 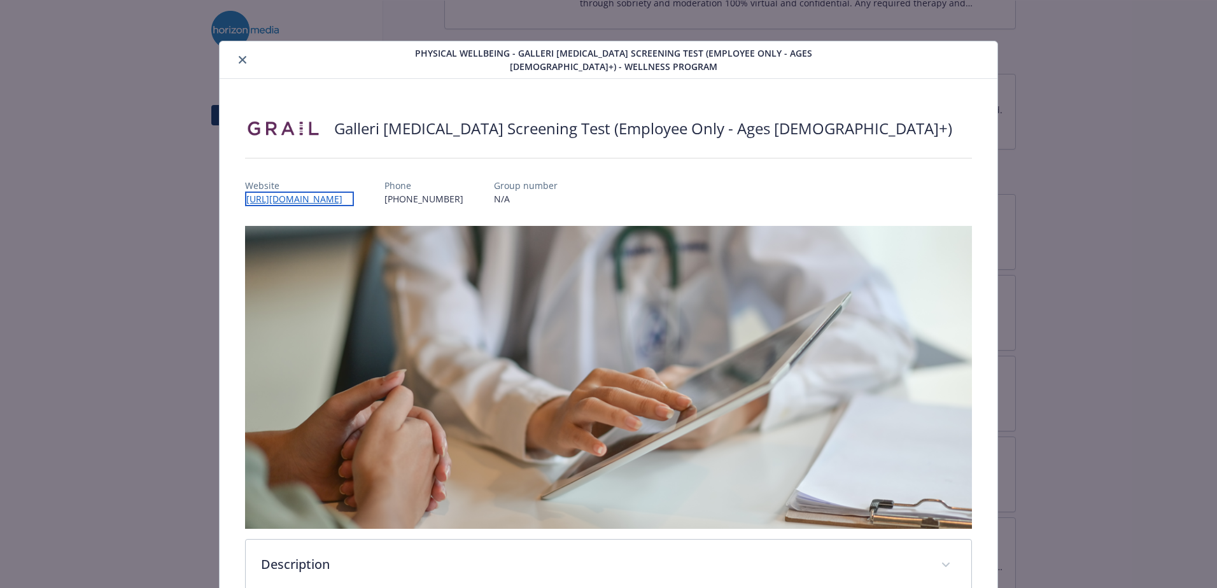 What do you see at coordinates (609, 377) in the screenshot?
I see `img: banner` at bounding box center [609, 377].